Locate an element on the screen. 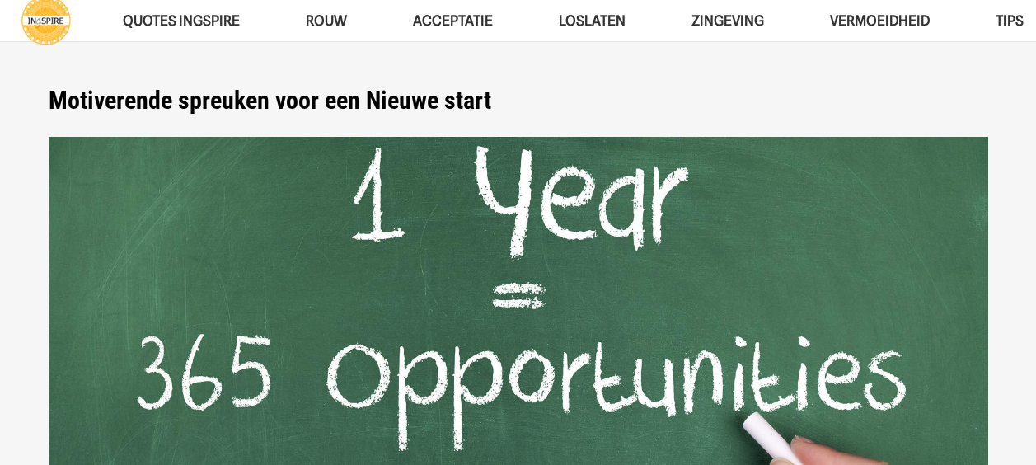 The height and width of the screenshot is (465, 1036). span: Acceptatie is located at coordinates (452, 21).